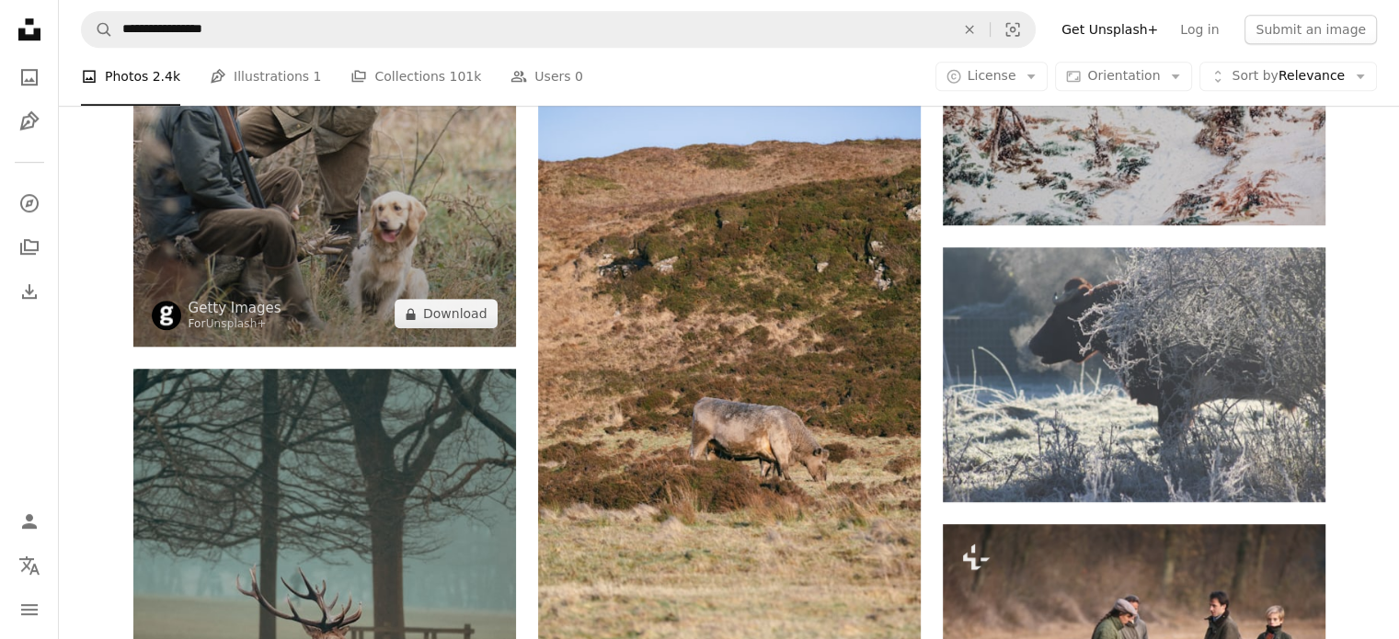 The width and height of the screenshot is (1399, 639). I want to click on form: Find visuals sitewide, so click(558, 29).